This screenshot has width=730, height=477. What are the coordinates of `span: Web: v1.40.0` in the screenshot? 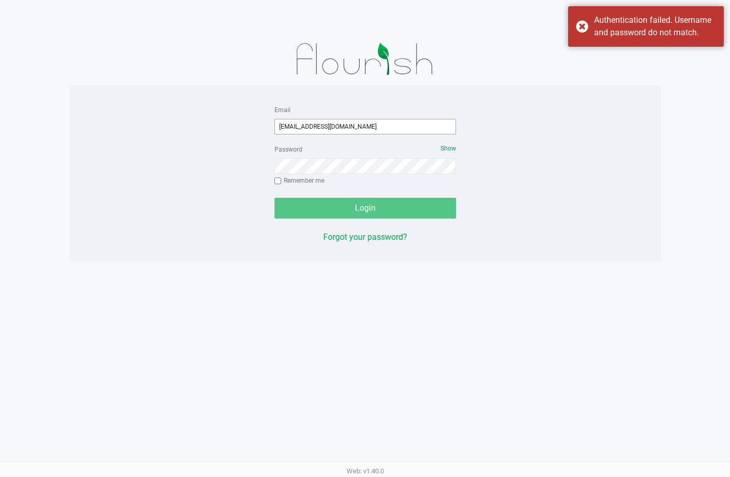 It's located at (365, 471).